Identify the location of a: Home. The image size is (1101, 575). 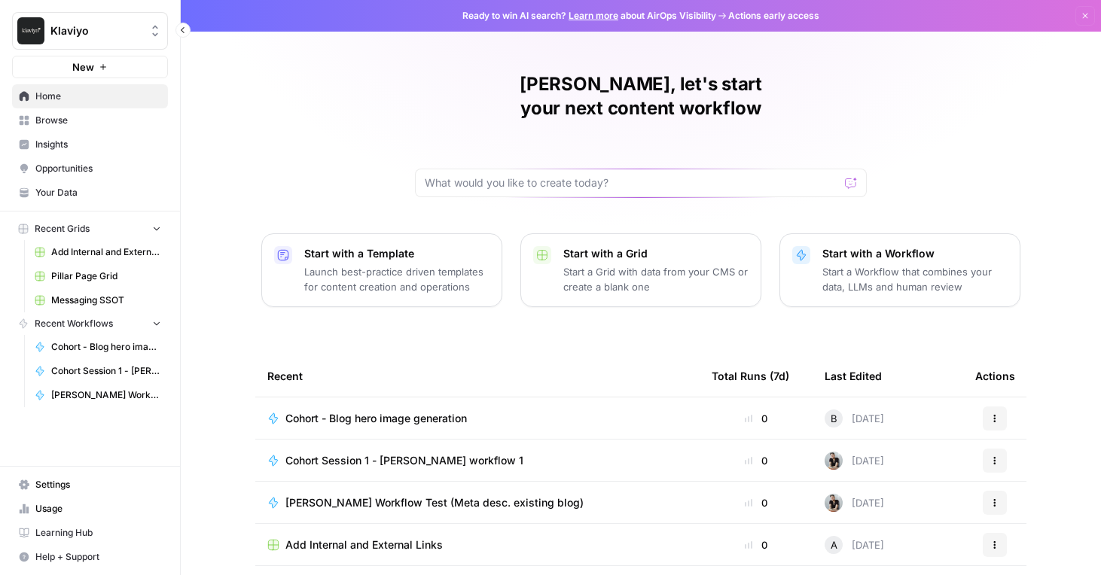
(90, 96).